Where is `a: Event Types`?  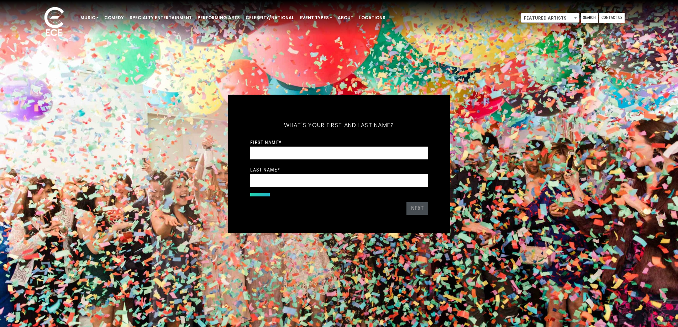 a: Event Types is located at coordinates (316, 18).